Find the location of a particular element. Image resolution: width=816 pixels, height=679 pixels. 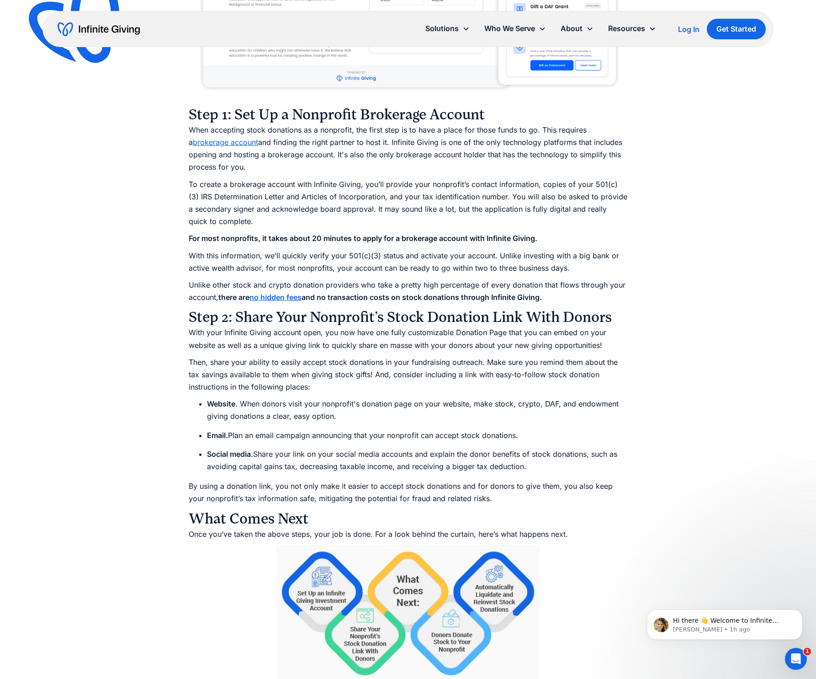

p: Then, share your ability to easily accept stock donations in your fundraising outreach. Make sure... is located at coordinates (408, 375).